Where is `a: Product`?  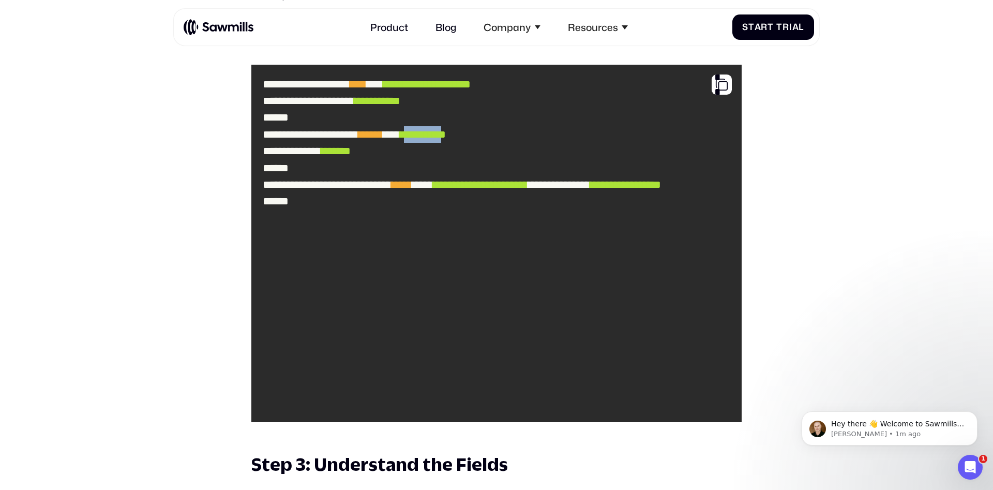
a: Product is located at coordinates (389, 27).